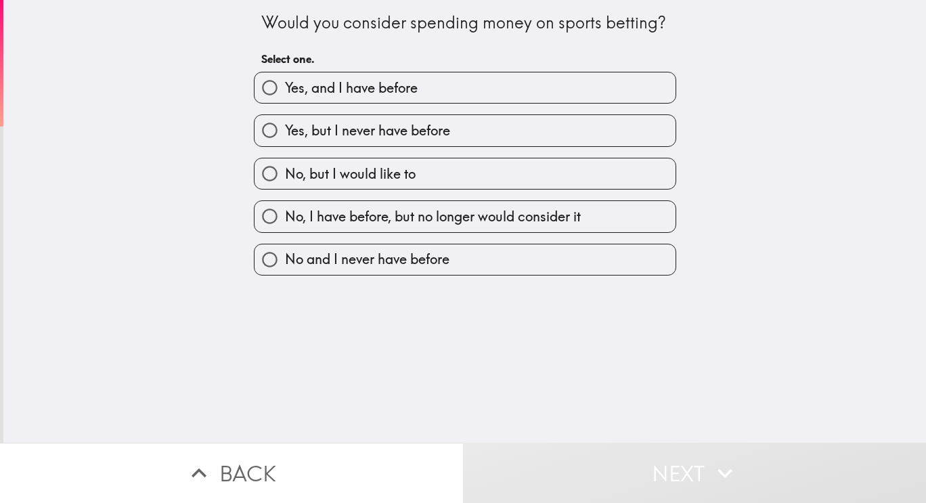 This screenshot has width=926, height=503. Describe the element at coordinates (465, 23) in the screenshot. I see `div: Would you consider spending money on sports betting?` at that location.